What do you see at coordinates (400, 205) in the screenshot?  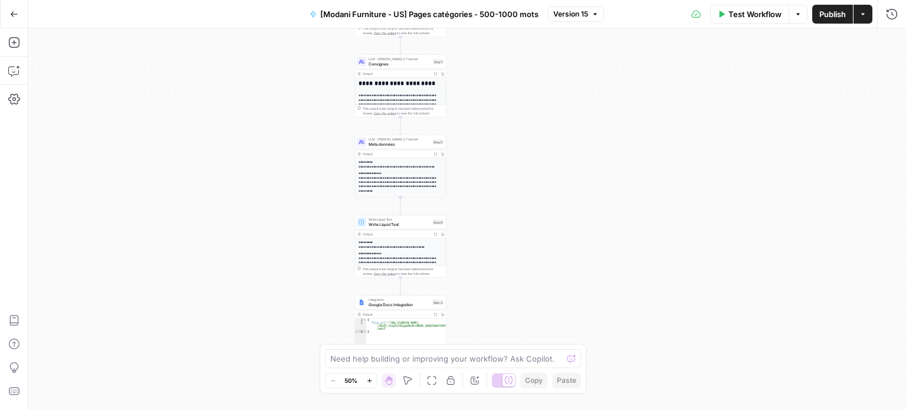 I see `g: Edge from step_5 to step_6` at bounding box center [400, 205].